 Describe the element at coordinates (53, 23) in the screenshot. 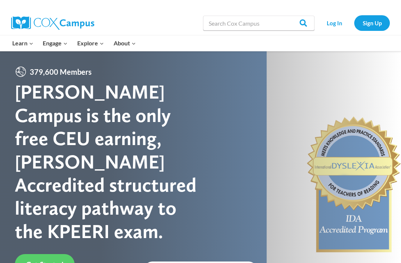

I see `img: Cox Campus` at that location.